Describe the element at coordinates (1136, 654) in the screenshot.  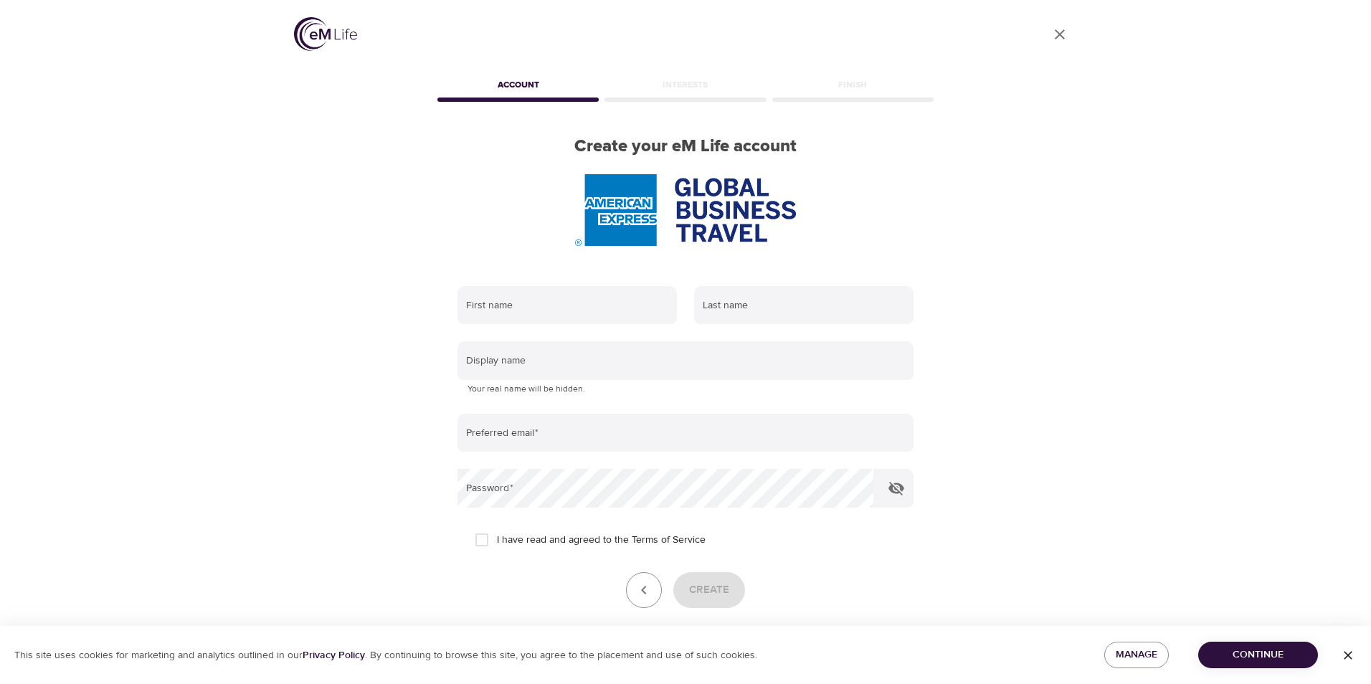
I see `button: Manage` at that location.